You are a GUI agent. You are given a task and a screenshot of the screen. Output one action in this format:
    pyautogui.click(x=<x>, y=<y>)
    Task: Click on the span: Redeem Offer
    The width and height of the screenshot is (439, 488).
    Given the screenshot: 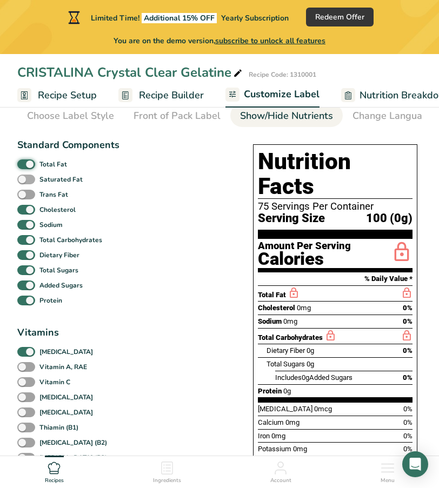 What is the action you would take?
    pyautogui.click(x=339, y=17)
    